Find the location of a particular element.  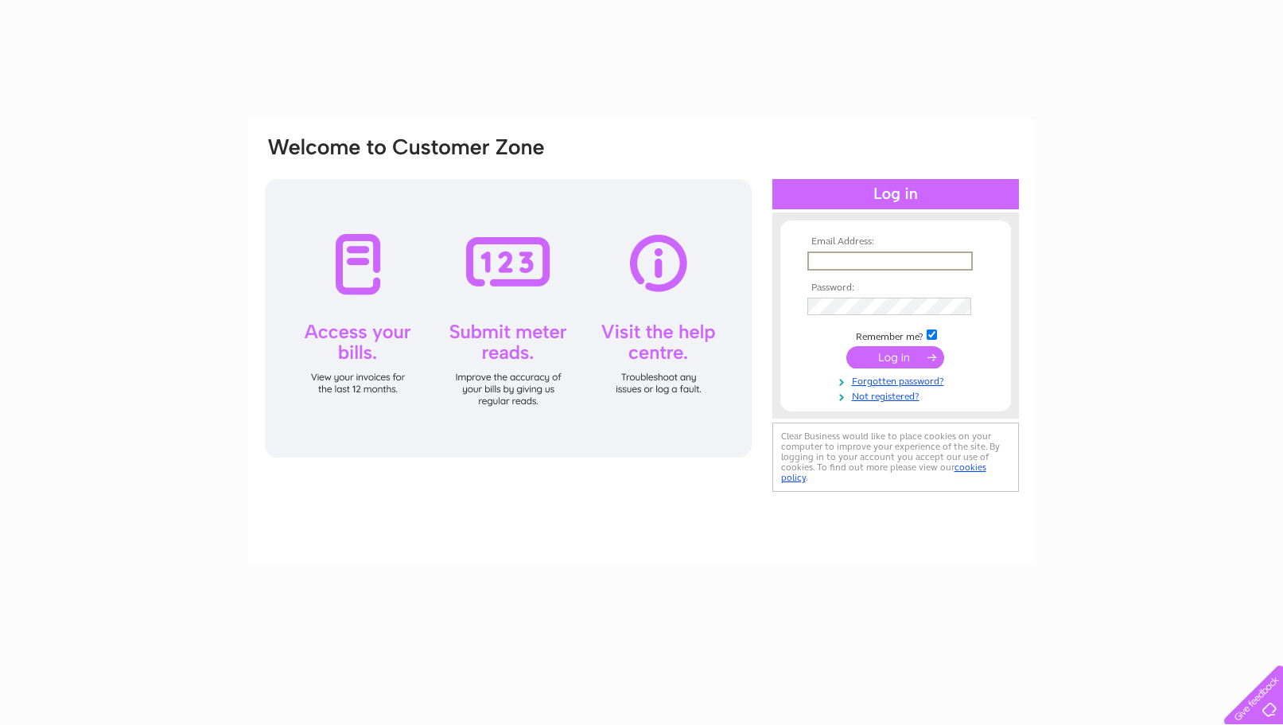

div: Clear Business would like to place cookies on your computer to improve your experience of the sit... is located at coordinates (896, 457).